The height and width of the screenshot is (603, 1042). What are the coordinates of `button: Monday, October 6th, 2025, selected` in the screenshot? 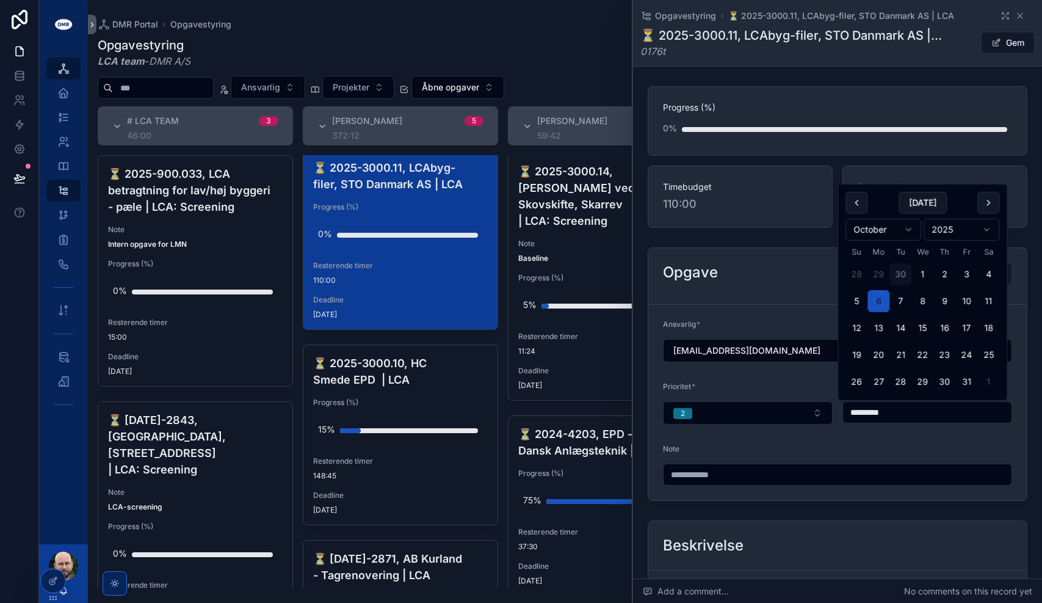 It's located at (879, 301).